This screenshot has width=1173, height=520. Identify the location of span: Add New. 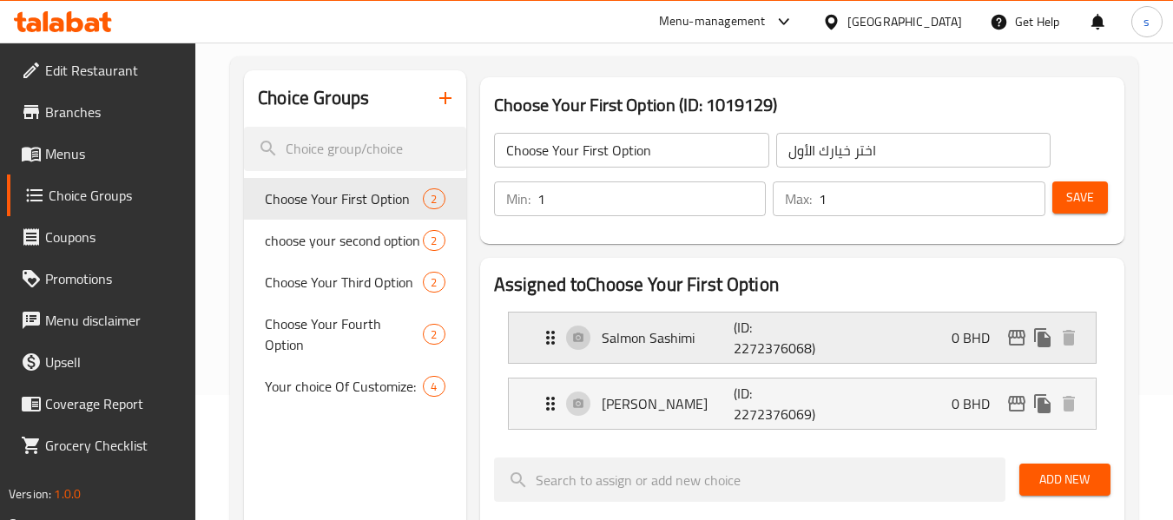
(1064, 479).